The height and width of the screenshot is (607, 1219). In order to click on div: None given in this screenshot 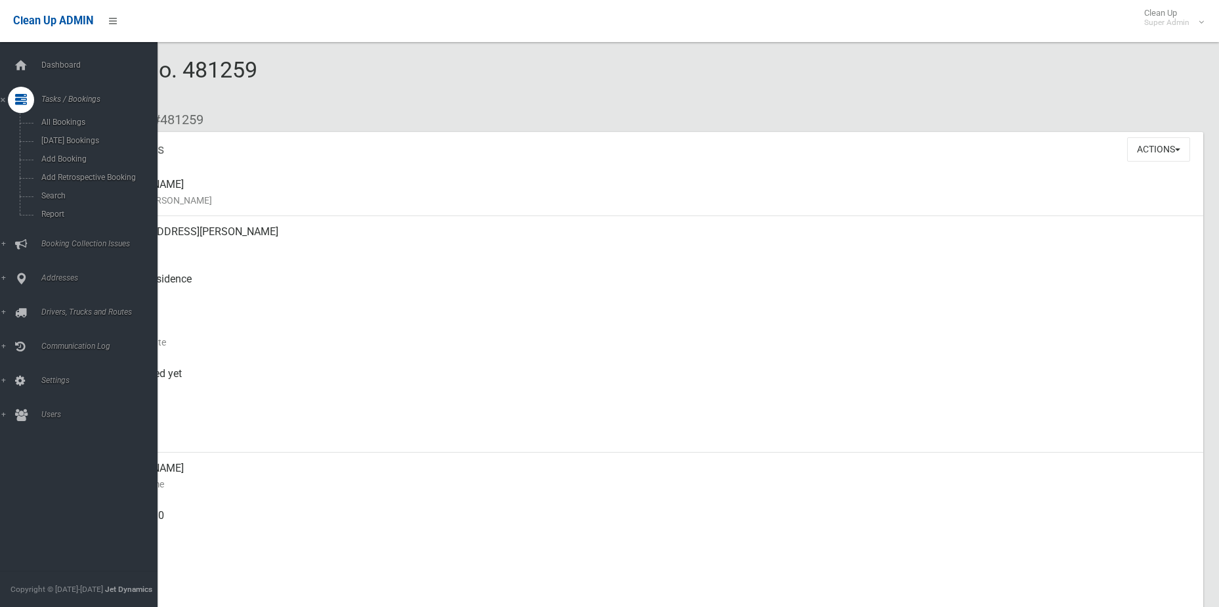, I will do `click(649, 571)`.